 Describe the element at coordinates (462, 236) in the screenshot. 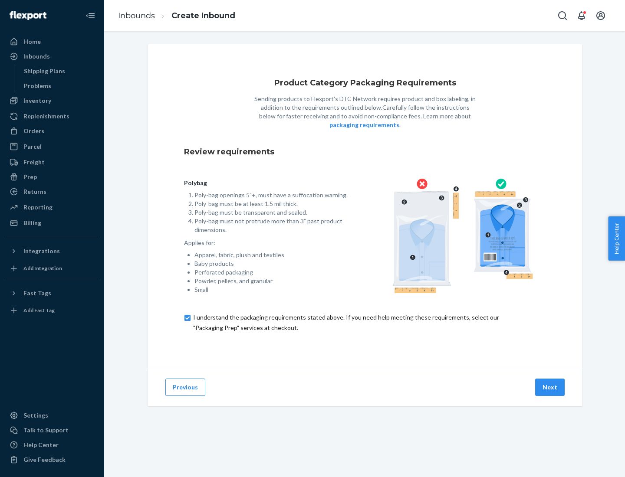

I see `img: polybag.ac92ac876edd07edd96c1eaacd328395.png` at that location.